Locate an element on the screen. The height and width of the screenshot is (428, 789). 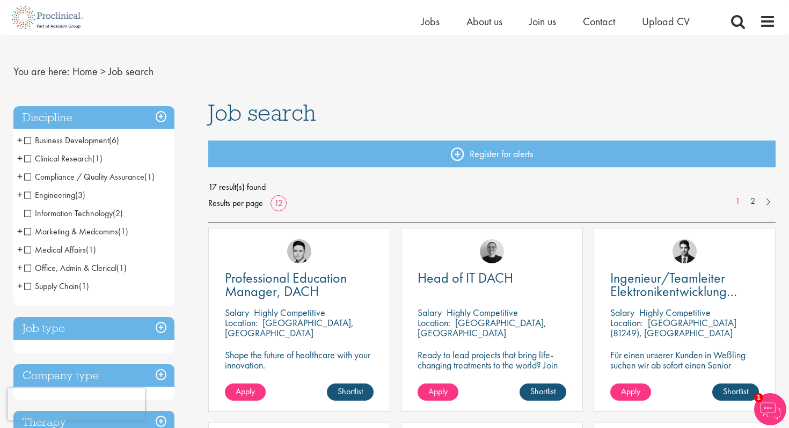
a: Professional Education Manager, DACH is located at coordinates (299, 285).